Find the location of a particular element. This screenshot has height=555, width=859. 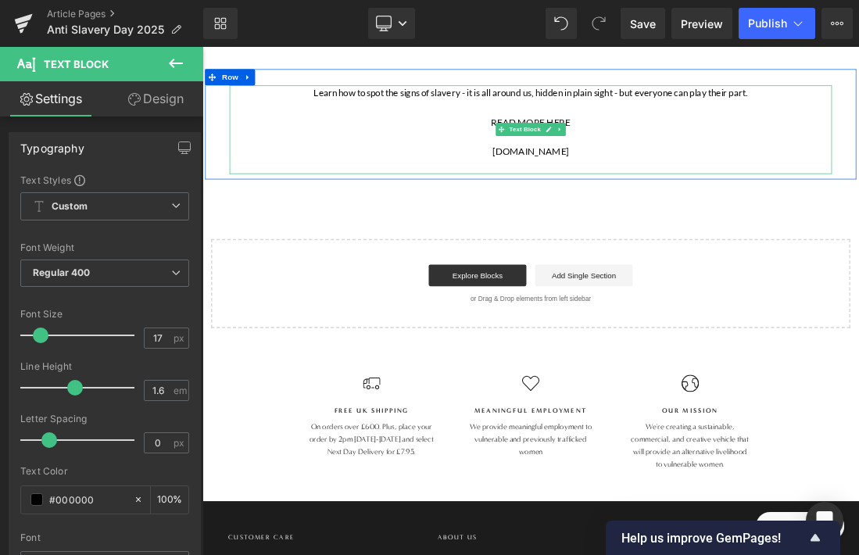

button: Publish is located at coordinates (777, 23).